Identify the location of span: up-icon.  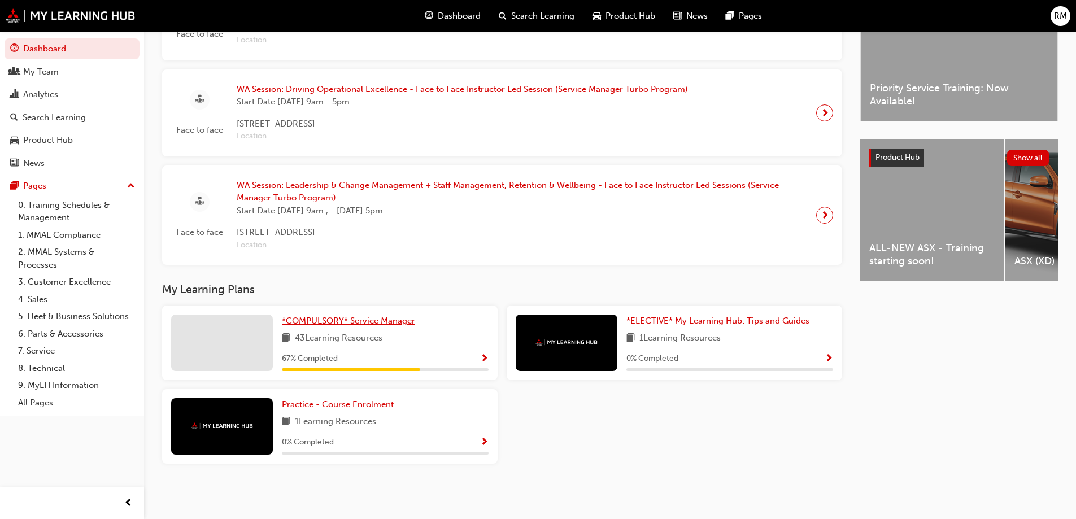
(131, 186).